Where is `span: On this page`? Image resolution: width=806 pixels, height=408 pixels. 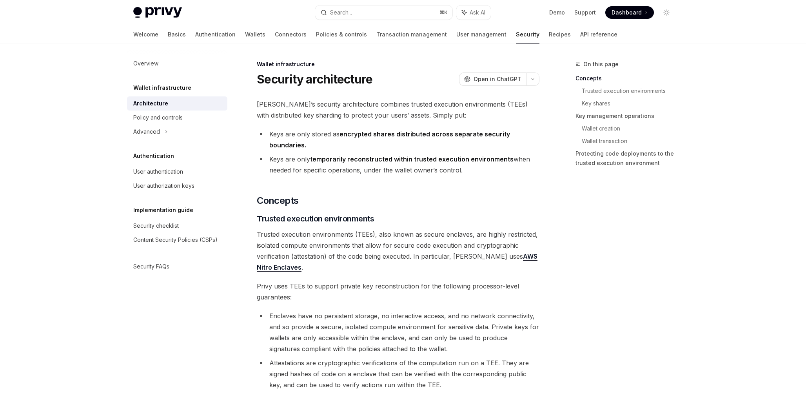
span: On this page is located at coordinates (601, 64).